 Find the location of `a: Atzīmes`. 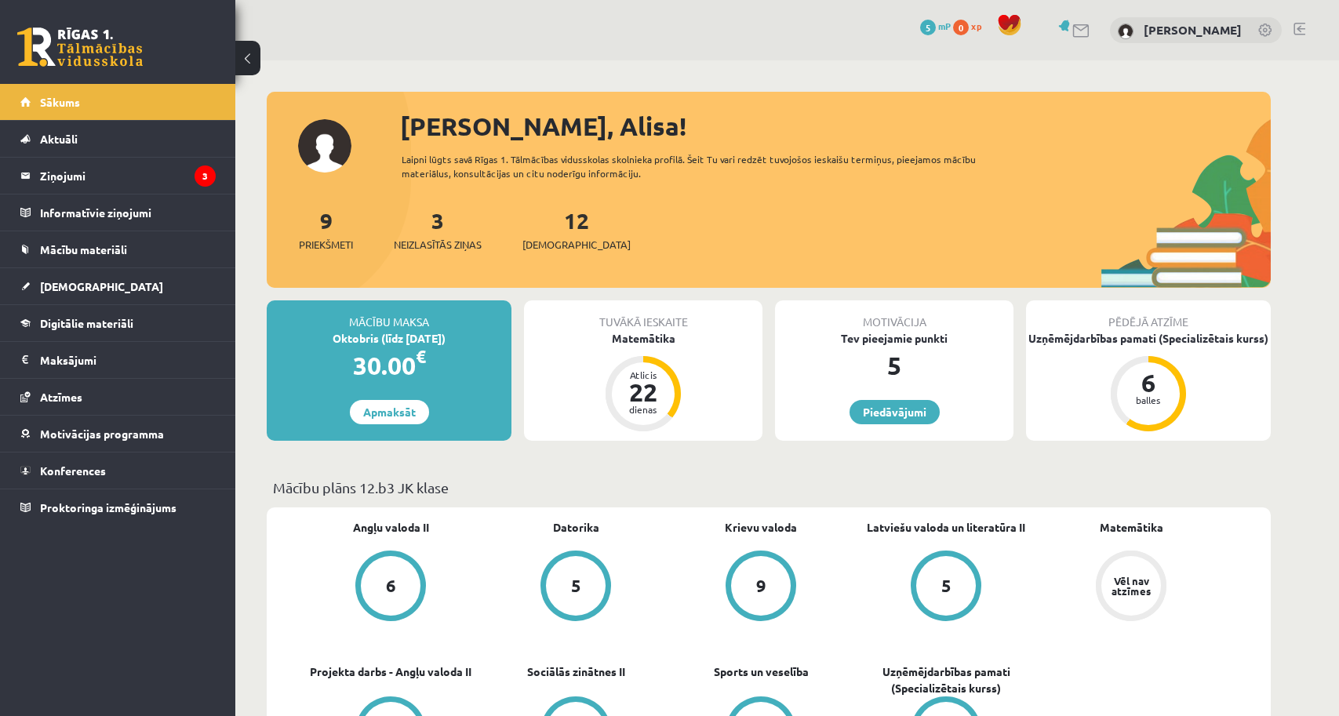

a: Atzīmes is located at coordinates (118, 397).